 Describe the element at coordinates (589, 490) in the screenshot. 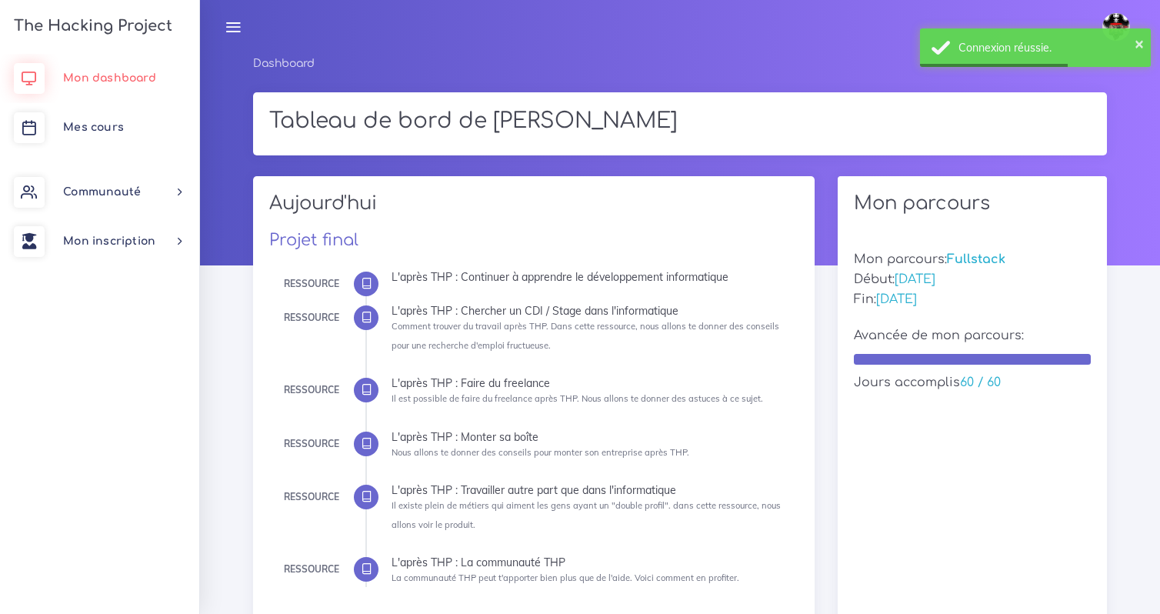

I see `div: L'après THP : Travailler autre part que dans l'informatique` at that location.